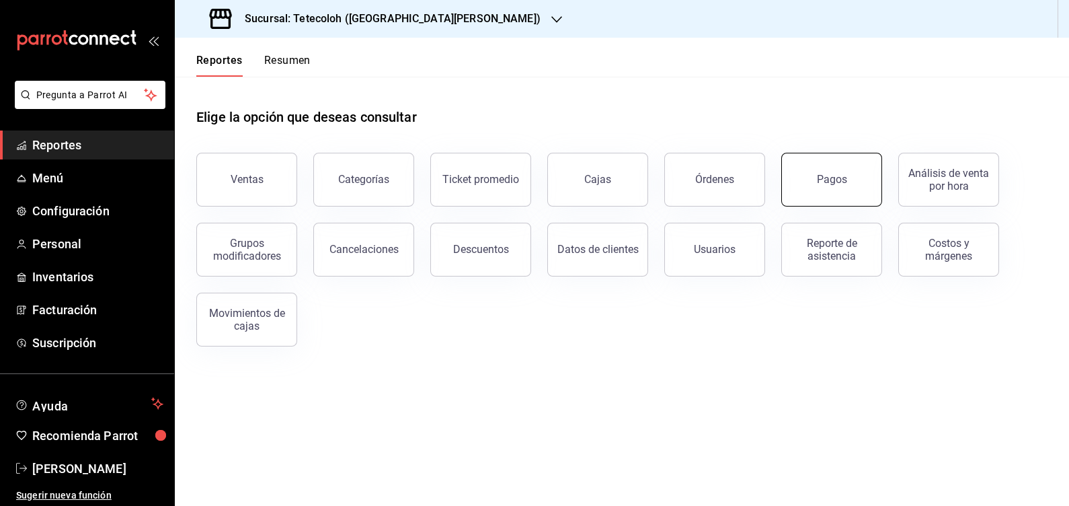 This screenshot has height=506, width=1069. Describe the element at coordinates (247, 180) in the screenshot. I see `button: Ventas` at that location.